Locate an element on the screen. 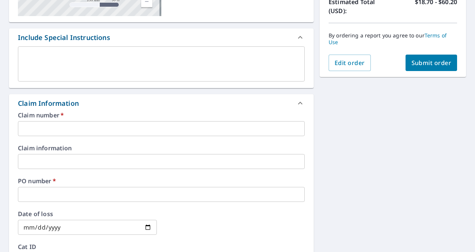 The image size is (475, 252). button: Submit order is located at coordinates (431, 63).